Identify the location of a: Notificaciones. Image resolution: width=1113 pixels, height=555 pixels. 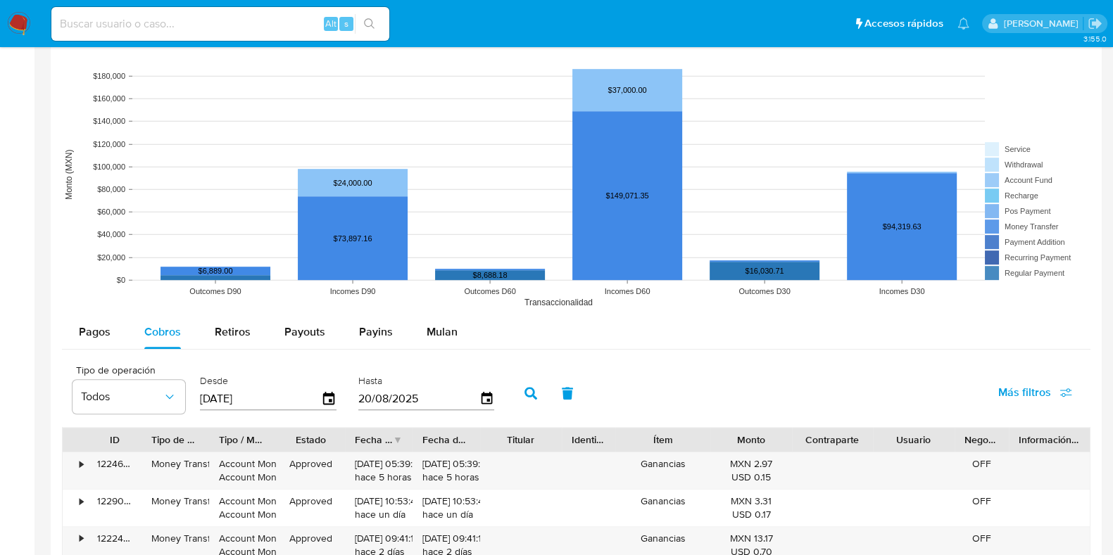
(963, 23).